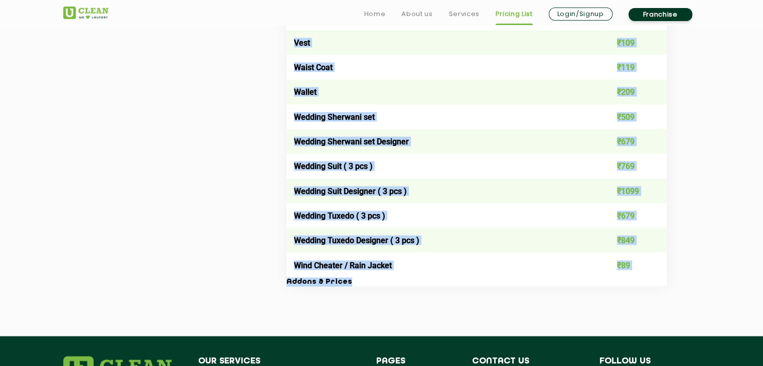 The image size is (763, 366). Describe the element at coordinates (439, 67) in the screenshot. I see `td: Waist Coat` at that location.